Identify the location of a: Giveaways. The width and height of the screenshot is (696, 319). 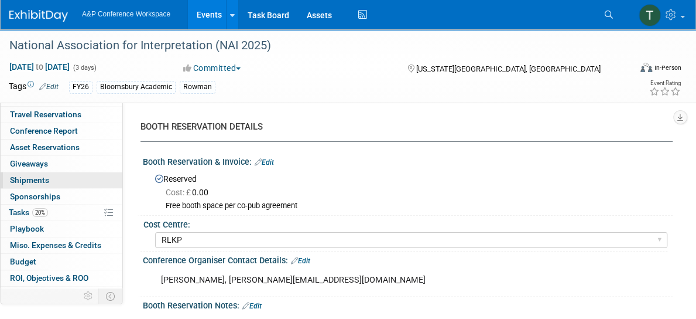
(61, 163).